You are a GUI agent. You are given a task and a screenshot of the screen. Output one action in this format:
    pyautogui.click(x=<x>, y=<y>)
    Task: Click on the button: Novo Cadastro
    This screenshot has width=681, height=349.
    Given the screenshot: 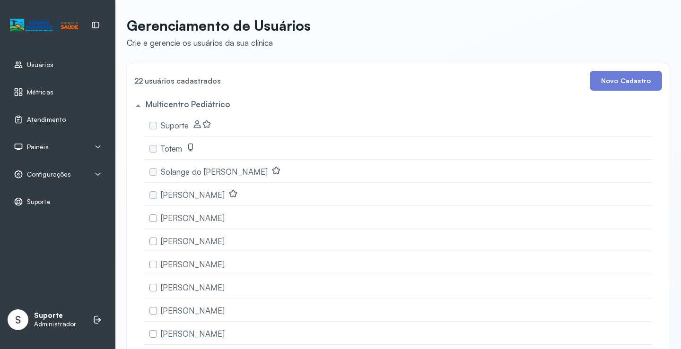 What is the action you would take?
    pyautogui.click(x=625, y=81)
    